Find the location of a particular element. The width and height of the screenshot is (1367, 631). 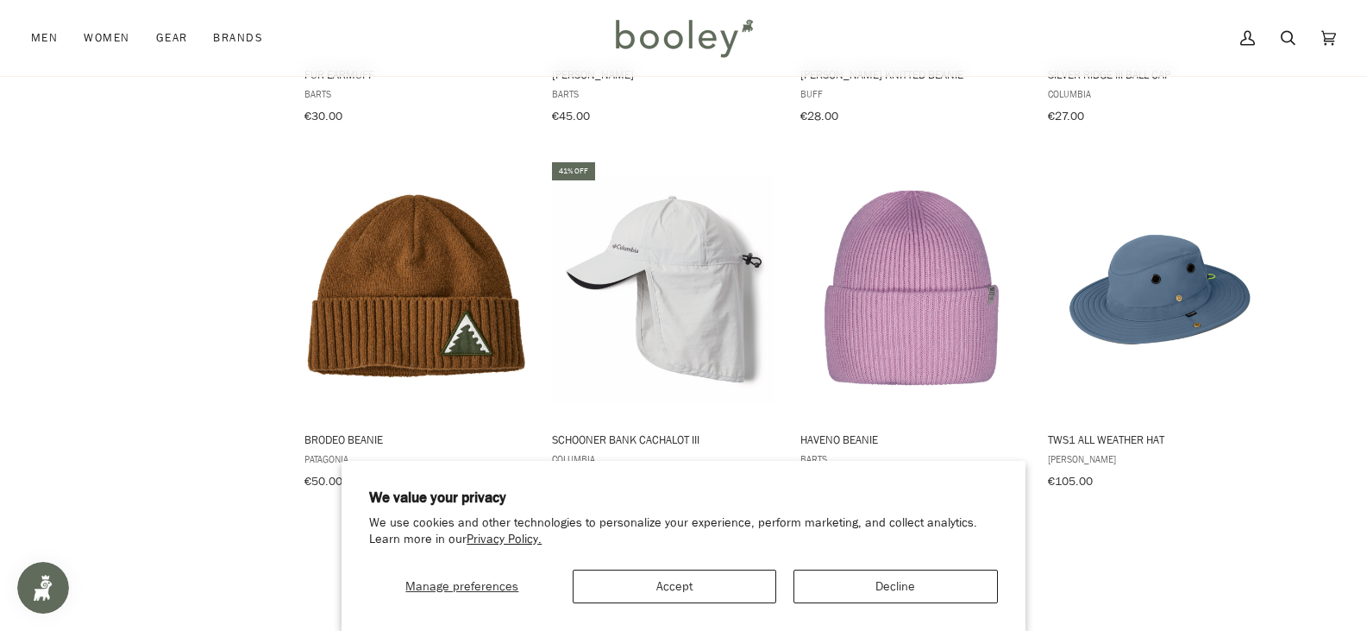

img: Tilley TWS1 All Weather Hat Blue / Green - Booley Galway is located at coordinates (1160, 289).